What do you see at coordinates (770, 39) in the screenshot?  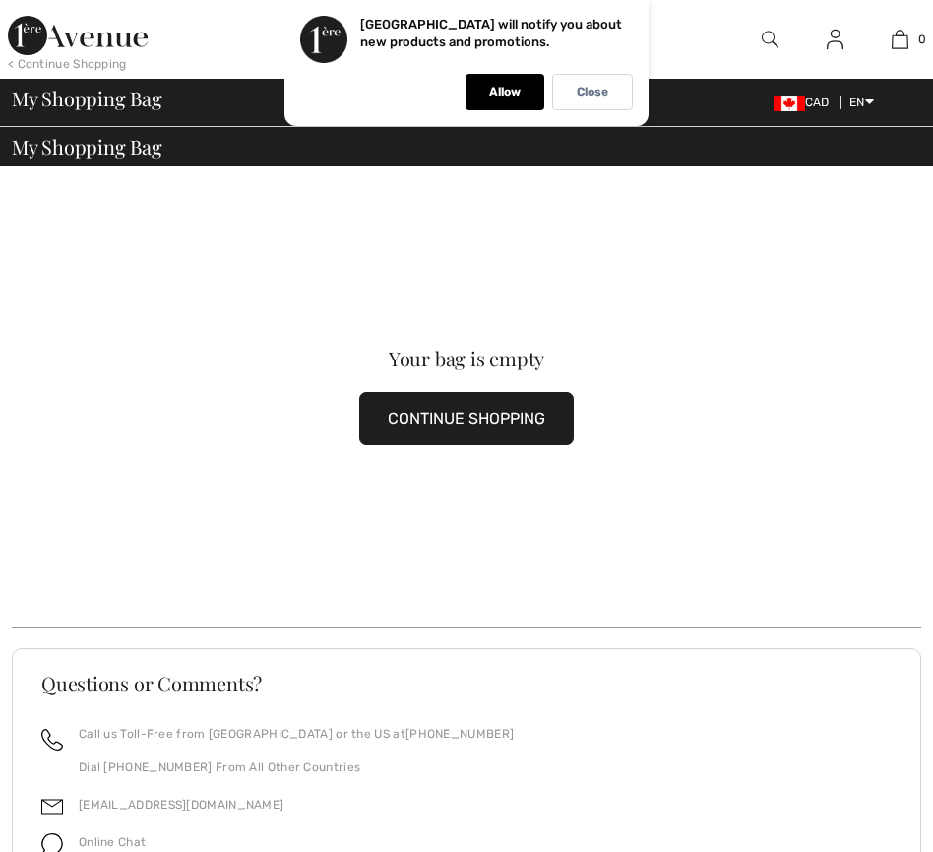 I see `img: search the website` at bounding box center [770, 39].